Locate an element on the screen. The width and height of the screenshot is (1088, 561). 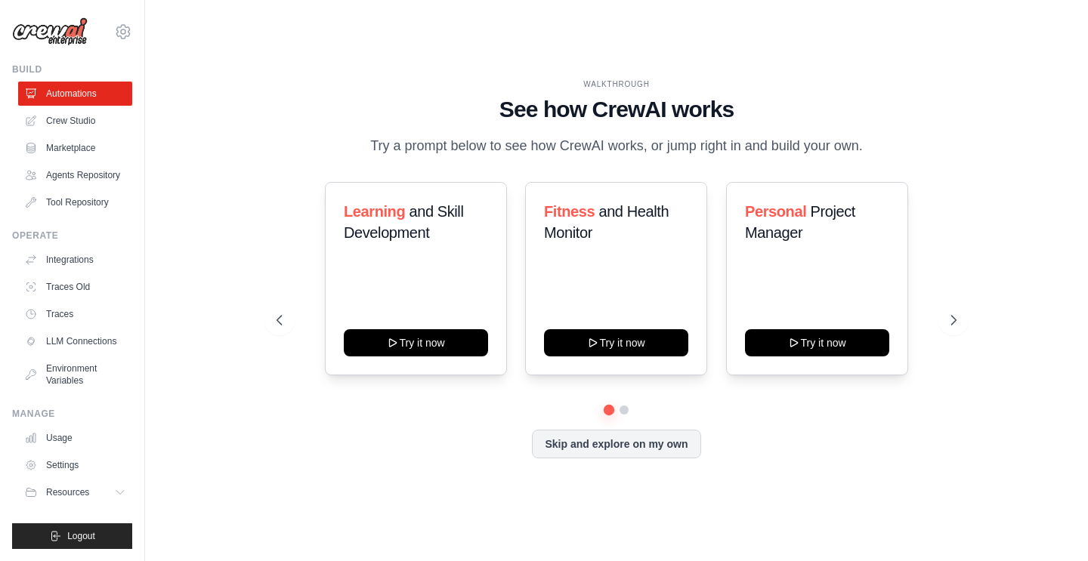
div: WALKTHROUGH is located at coordinates (616, 84).